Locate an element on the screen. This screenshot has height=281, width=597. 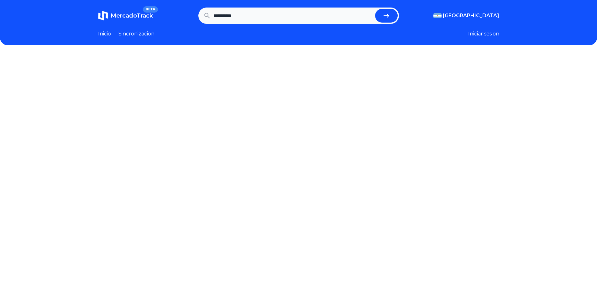
span: MercadoTrack is located at coordinates (132, 16).